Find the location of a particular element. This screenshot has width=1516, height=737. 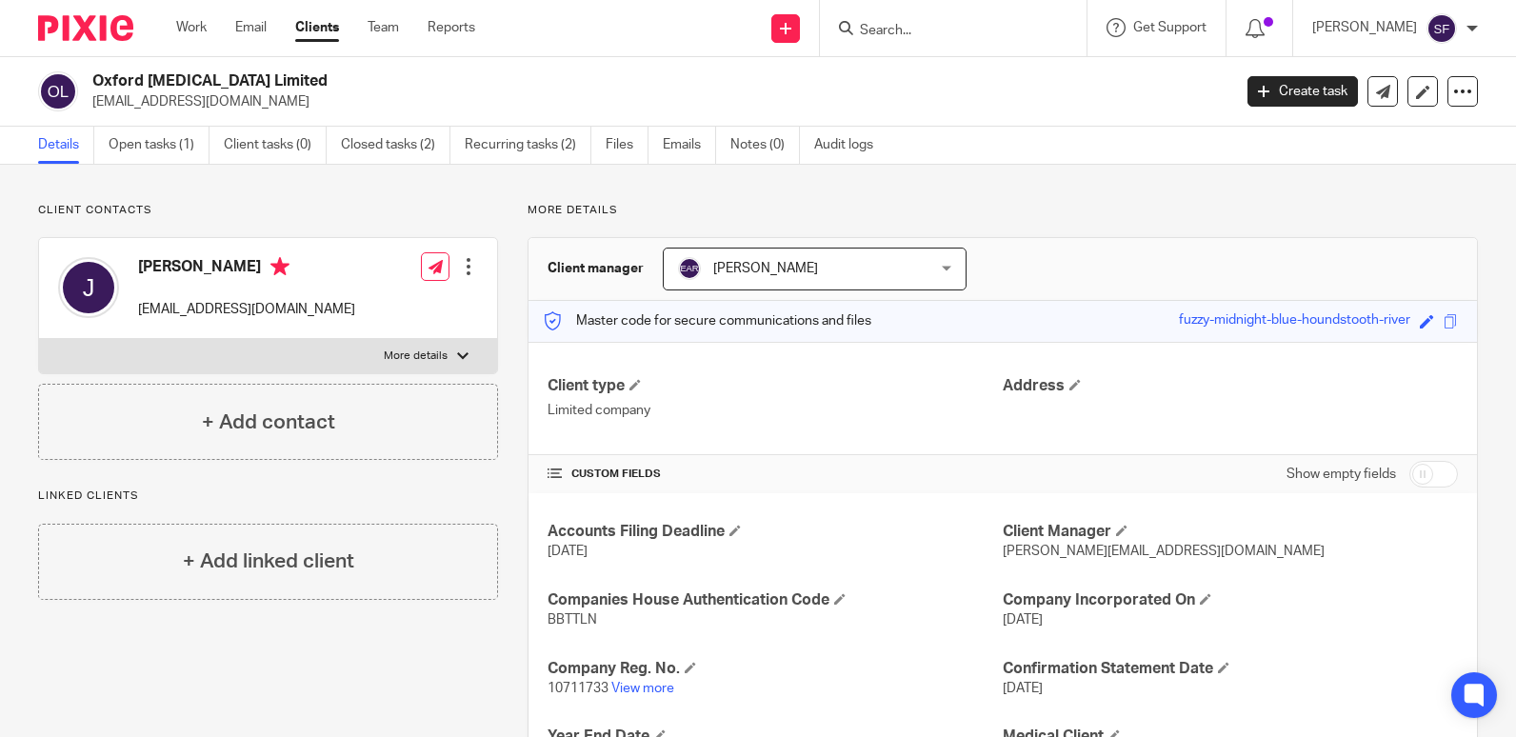

span: 10711733 is located at coordinates (578, 688).